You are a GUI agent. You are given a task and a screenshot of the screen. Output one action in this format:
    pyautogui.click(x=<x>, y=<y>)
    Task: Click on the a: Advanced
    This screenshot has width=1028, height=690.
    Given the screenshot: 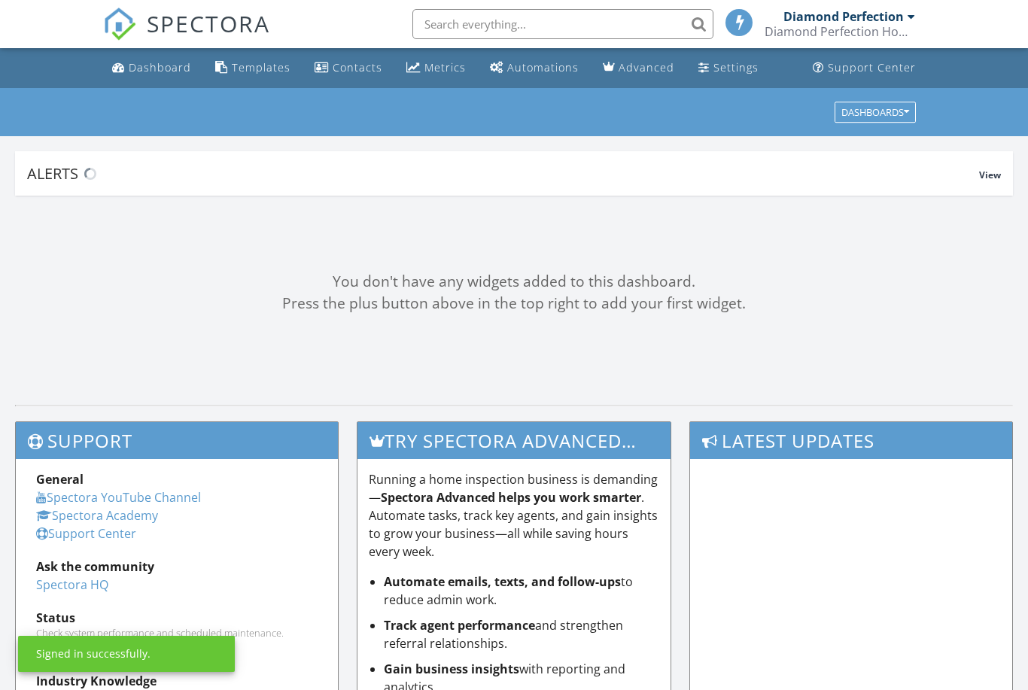 What is the action you would take?
    pyautogui.click(x=638, y=68)
    